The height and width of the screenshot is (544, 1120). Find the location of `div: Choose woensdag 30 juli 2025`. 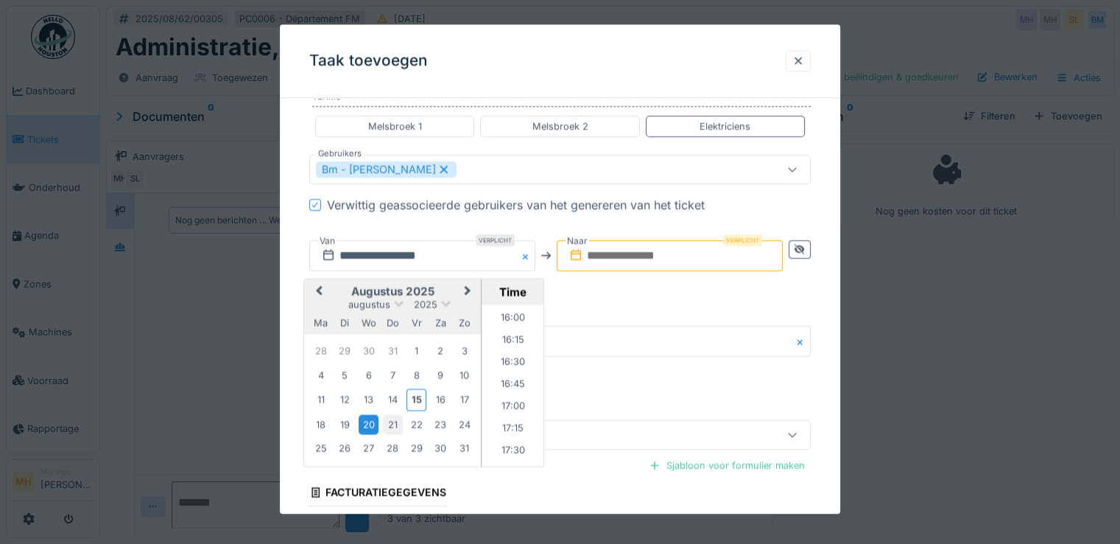

div: Choose woensdag 30 juli 2025 is located at coordinates (368, 351).